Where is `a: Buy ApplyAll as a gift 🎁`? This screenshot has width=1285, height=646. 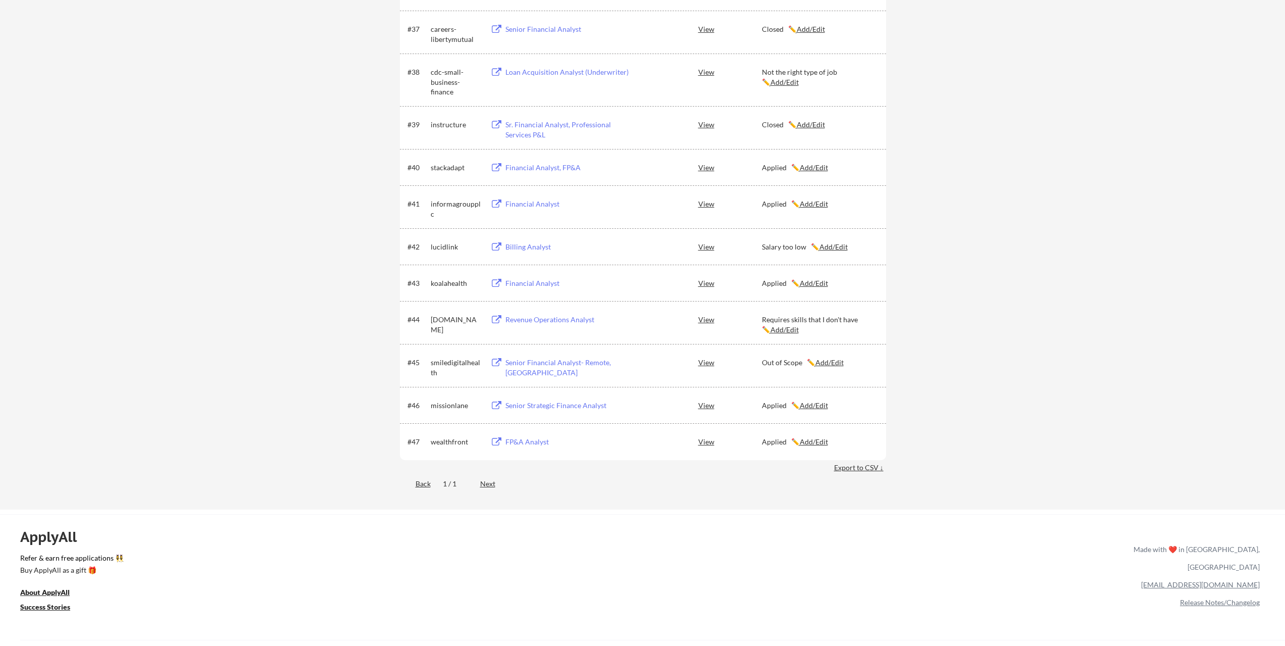 a: Buy ApplyAll as a gift 🎁 is located at coordinates (71, 571).